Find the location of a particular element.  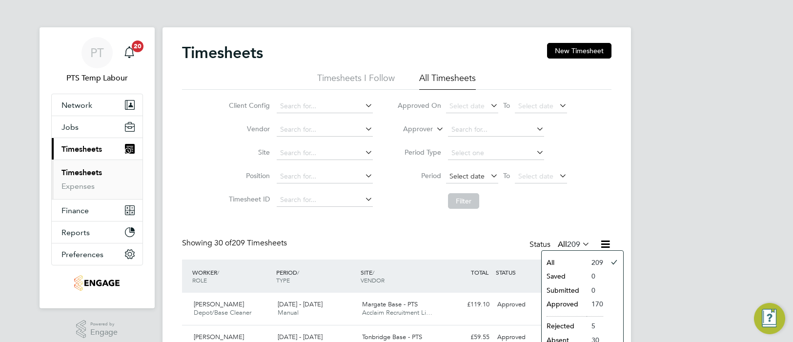

a: Timesheets is located at coordinates (81, 172).